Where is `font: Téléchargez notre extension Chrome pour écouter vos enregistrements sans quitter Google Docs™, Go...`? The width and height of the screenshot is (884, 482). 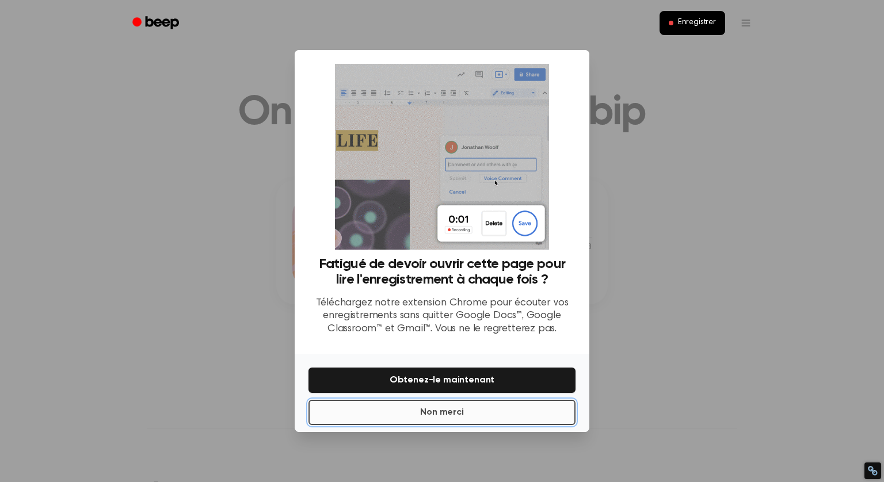 font: Téléchargez notre extension Chrome pour écouter vos enregistrements sans quitter Google Docs™, Go... is located at coordinates (442, 316).